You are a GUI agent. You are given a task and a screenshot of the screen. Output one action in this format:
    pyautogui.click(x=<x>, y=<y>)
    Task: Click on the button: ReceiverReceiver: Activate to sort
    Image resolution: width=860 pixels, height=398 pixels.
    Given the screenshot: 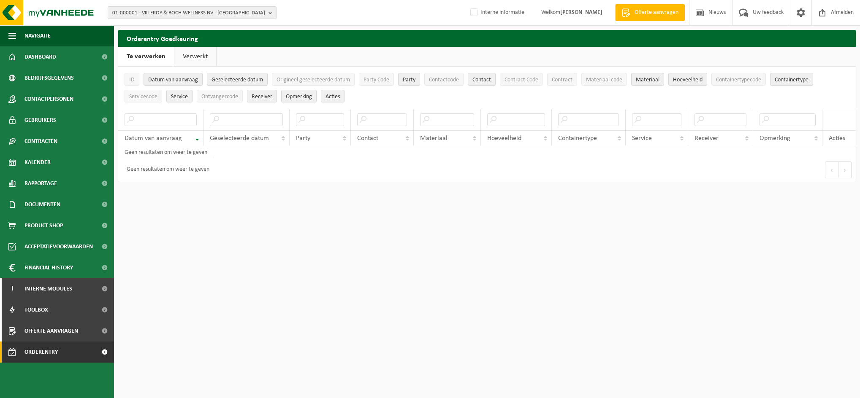 What is the action you would take?
    pyautogui.click(x=262, y=96)
    